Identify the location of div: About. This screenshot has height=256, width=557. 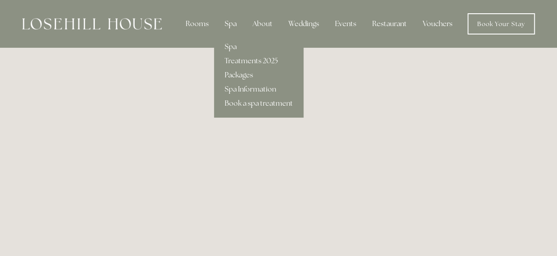
(262, 24).